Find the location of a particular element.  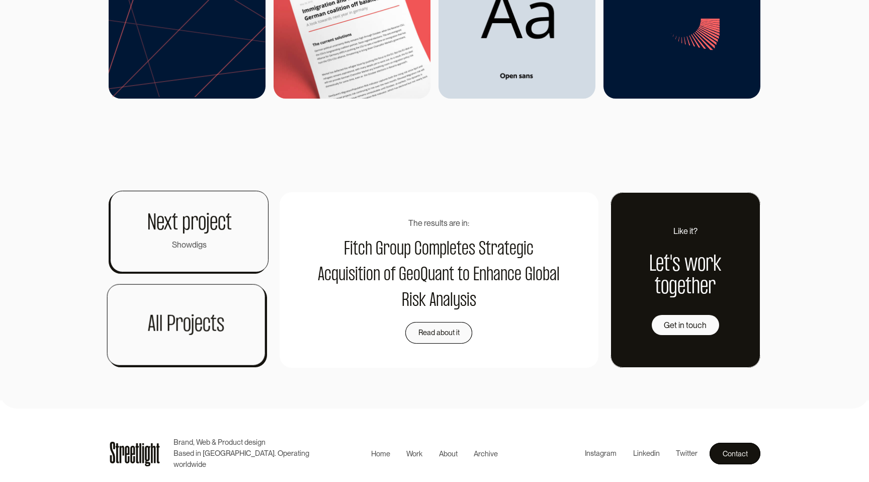

div: Instagram is located at coordinates (601, 454).